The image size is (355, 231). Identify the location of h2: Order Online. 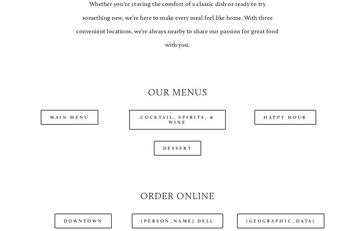
(177, 196).